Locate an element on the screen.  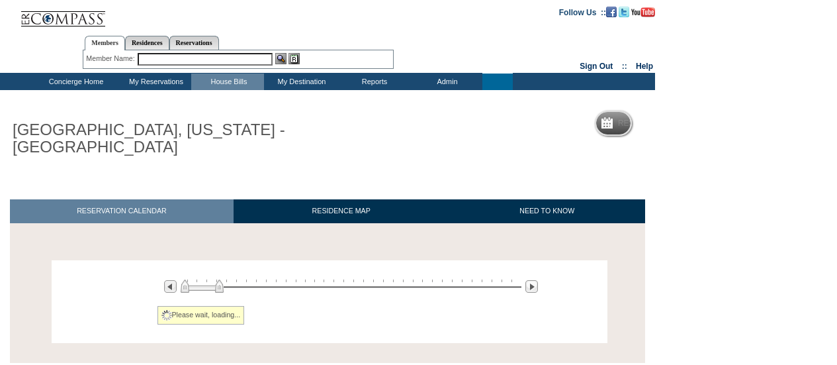
img: Next is located at coordinates (532, 286).